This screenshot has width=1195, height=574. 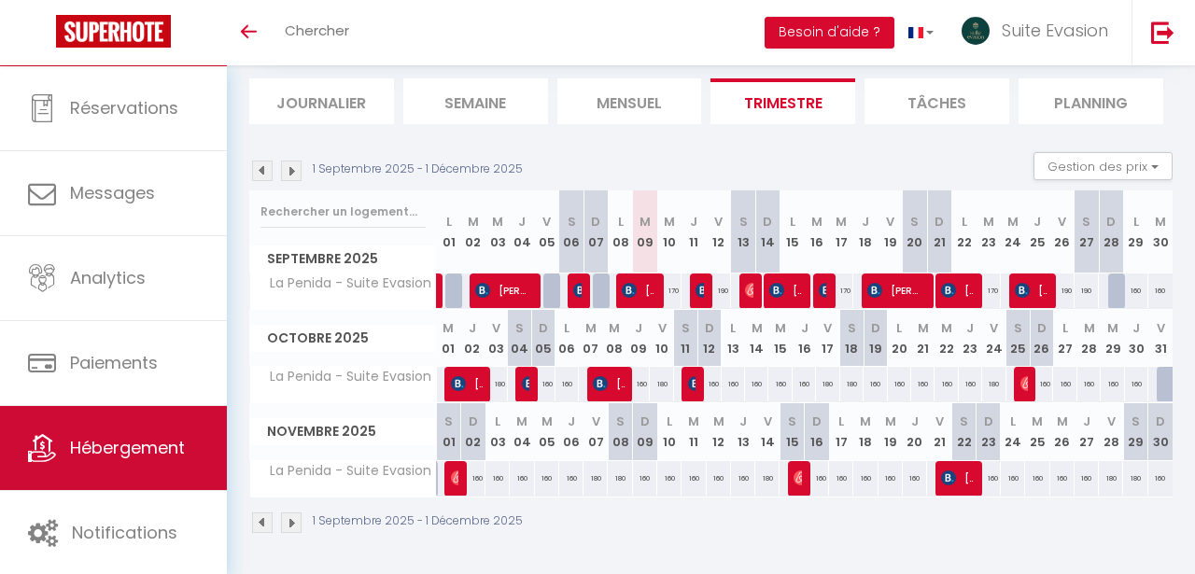 I want to click on th: 21, so click(x=939, y=431).